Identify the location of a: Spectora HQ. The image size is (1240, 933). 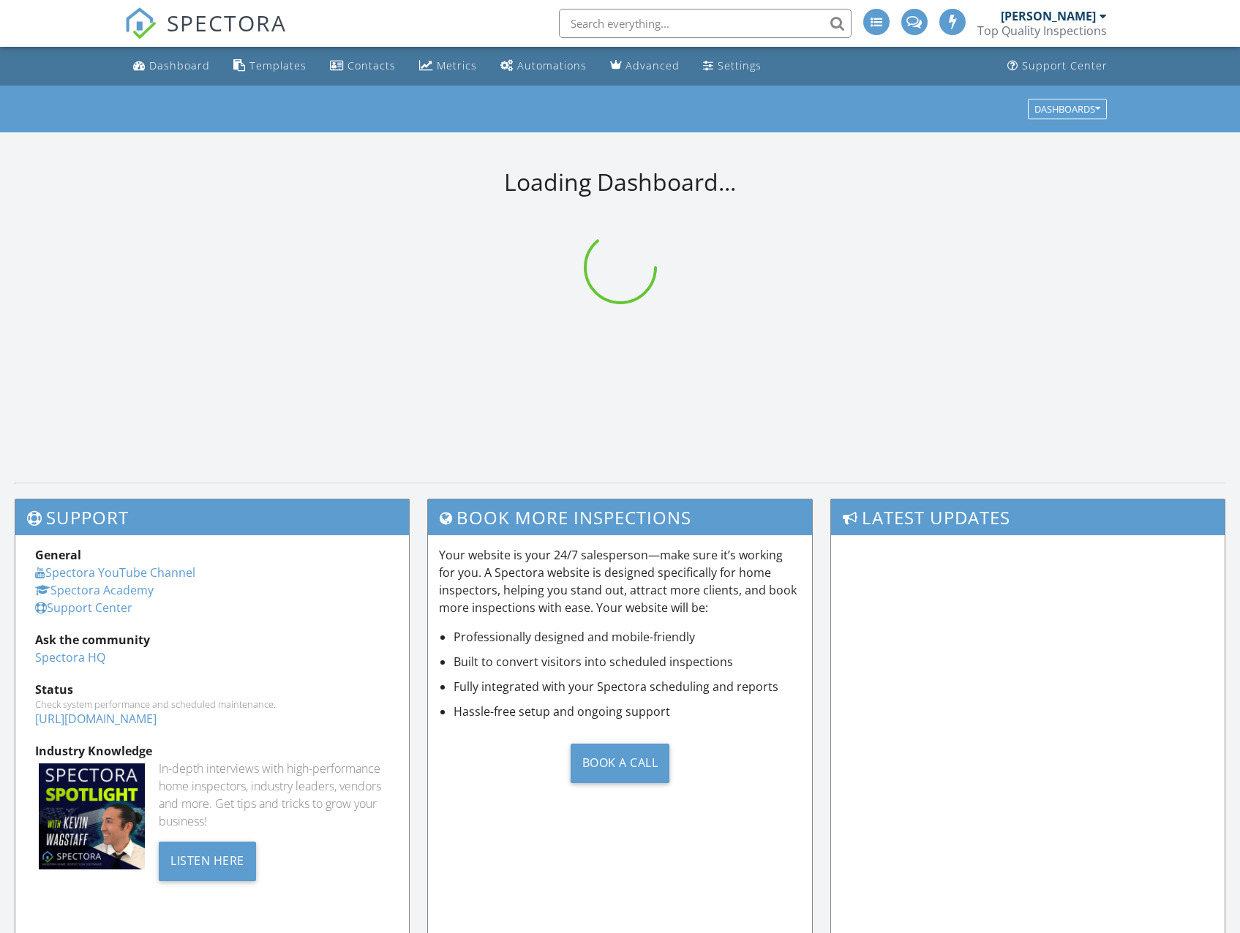
(70, 658).